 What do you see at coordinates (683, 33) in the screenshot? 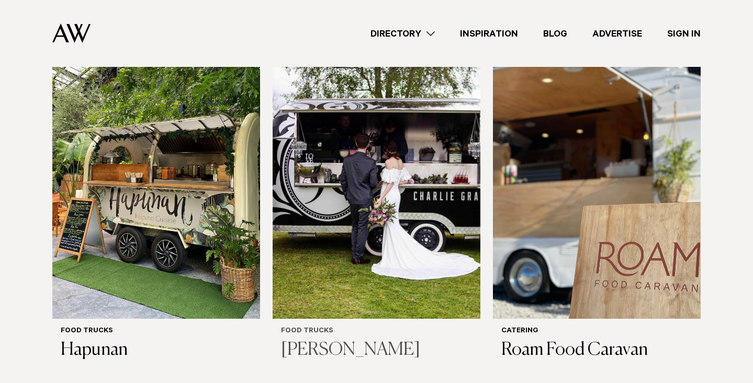
I see `a: Sign In` at bounding box center [683, 33].